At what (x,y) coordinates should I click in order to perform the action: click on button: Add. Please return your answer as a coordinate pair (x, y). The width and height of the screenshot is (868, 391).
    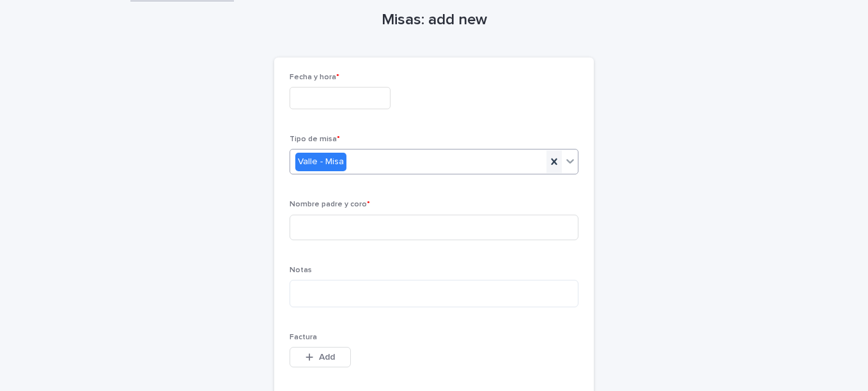
    Looking at the image, I should click on (320, 357).